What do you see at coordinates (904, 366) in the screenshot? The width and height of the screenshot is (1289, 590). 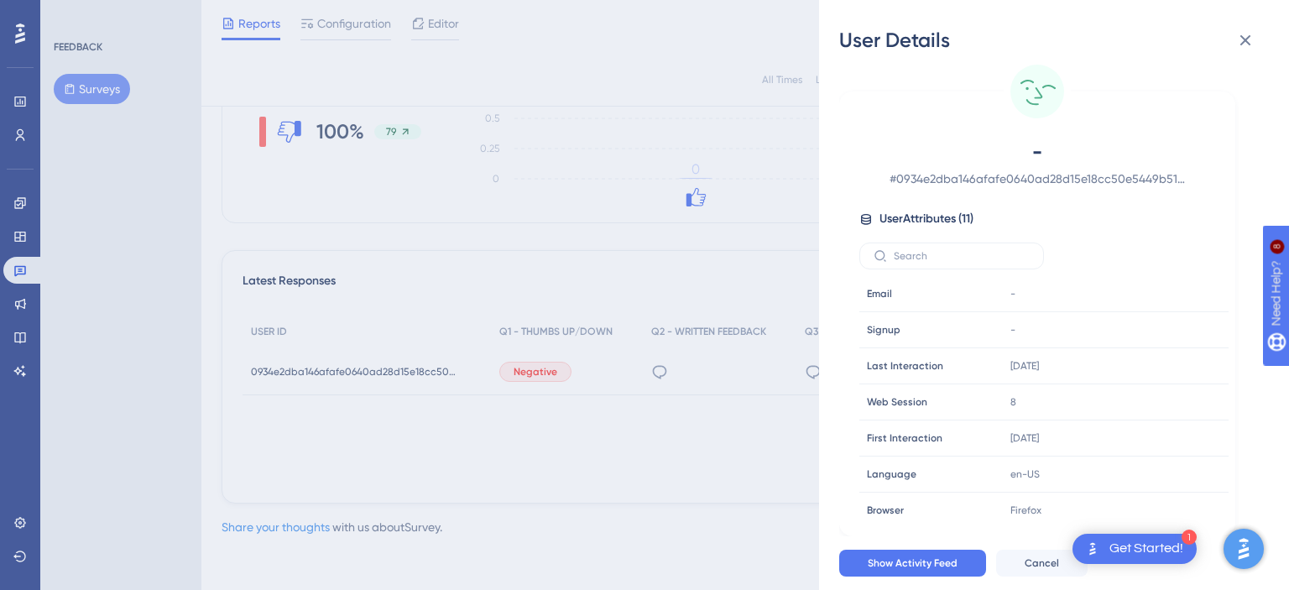 I see `span: Last Interaction` at bounding box center [904, 366].